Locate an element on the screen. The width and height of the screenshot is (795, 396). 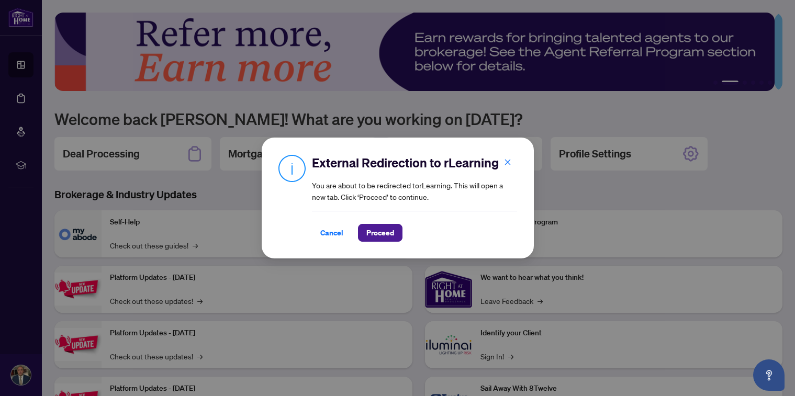
span: Proceed is located at coordinates (380, 233).